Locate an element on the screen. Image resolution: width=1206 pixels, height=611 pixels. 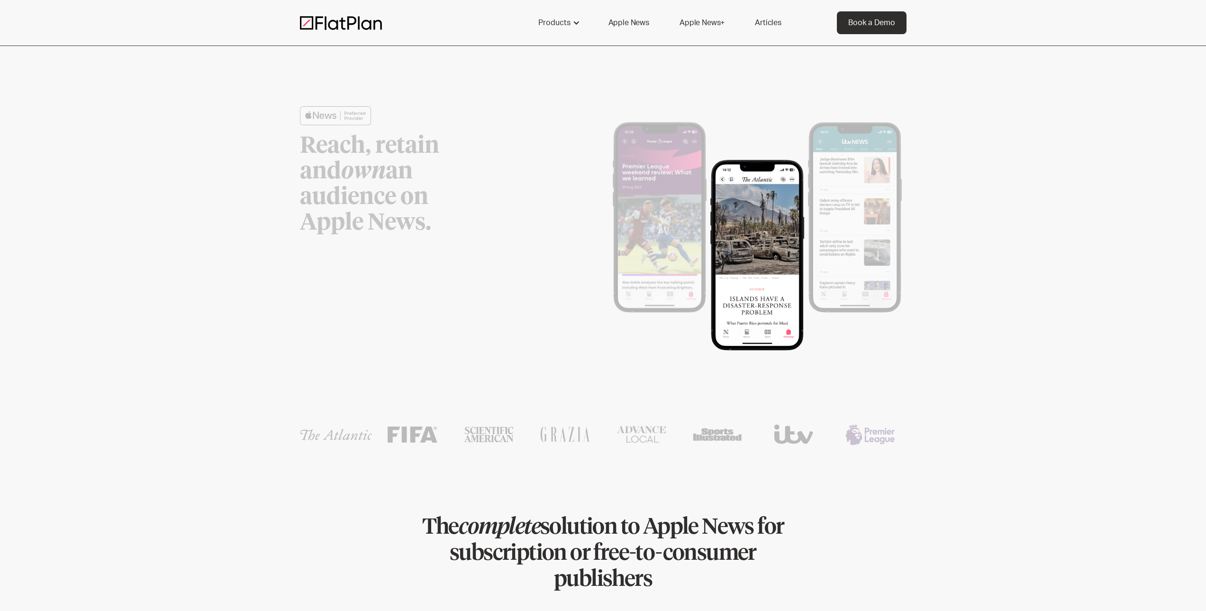
h1: The solution to Apple News for subscription or free-to-consumer publishers is located at coordinates (603, 553).